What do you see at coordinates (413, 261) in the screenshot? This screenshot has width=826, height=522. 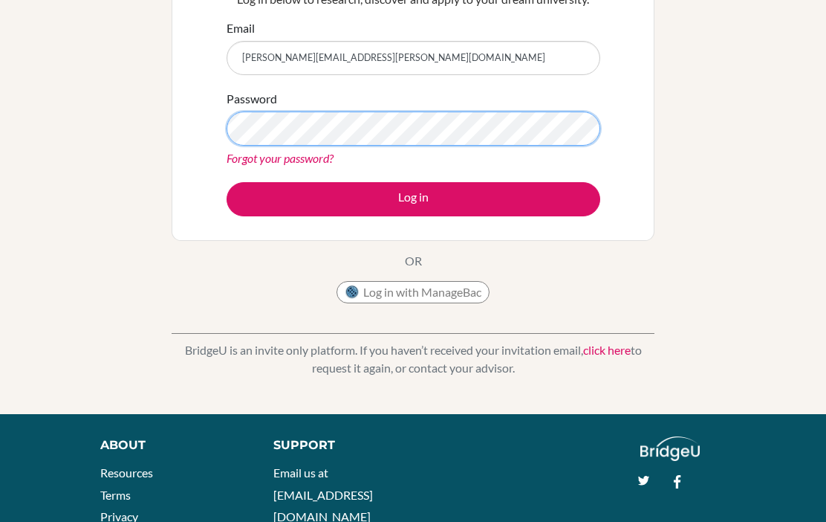 I see `p: OR` at bounding box center [413, 261].